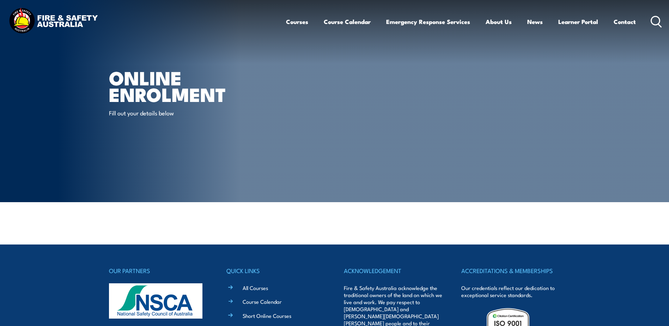 The height and width of the screenshot is (326, 669). Describe the element at coordinates (499, 22) in the screenshot. I see `a: About Us` at that location.